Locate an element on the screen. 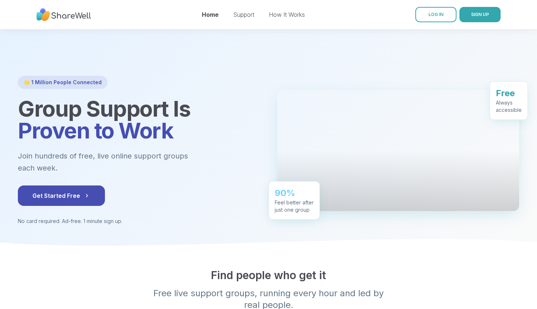  h2: Find people who get it is located at coordinates (269, 275).